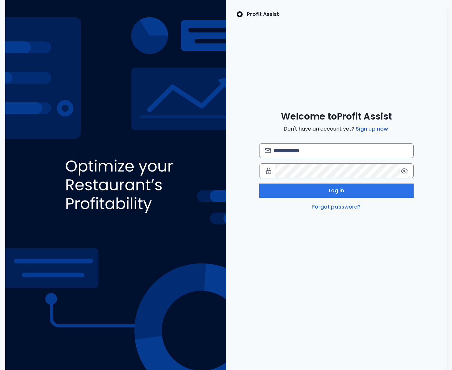 The image size is (452, 370). Describe the element at coordinates (336, 191) in the screenshot. I see `span: Log in` at that location.